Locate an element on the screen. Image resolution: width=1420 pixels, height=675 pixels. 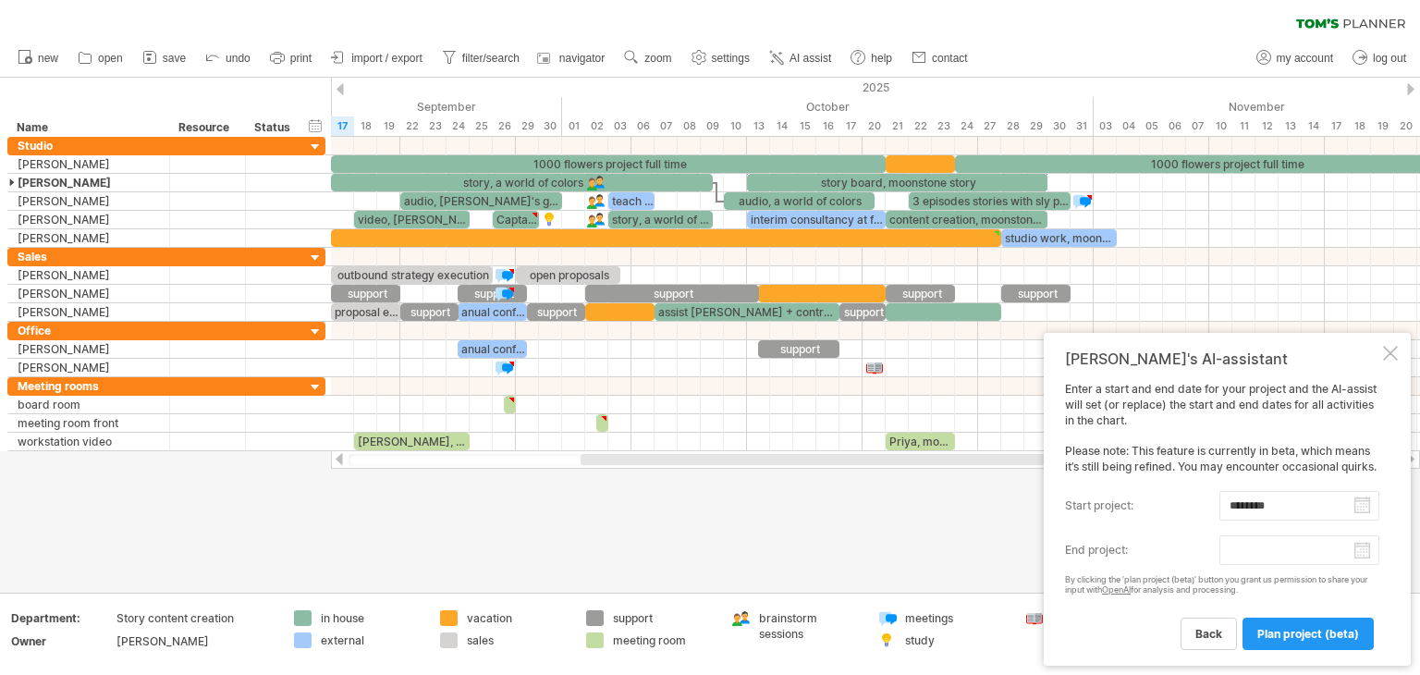
div: meeting room is located at coordinates (663, 640).